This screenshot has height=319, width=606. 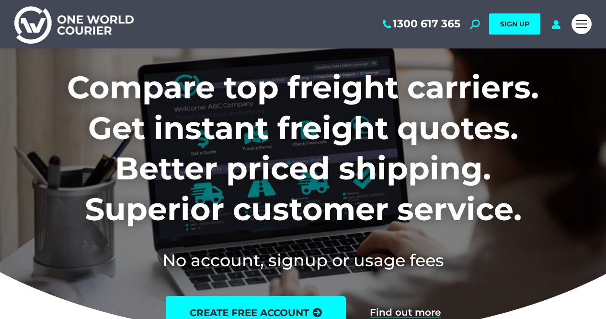 What do you see at coordinates (406, 313) in the screenshot?
I see `a: Find out more` at bounding box center [406, 313].